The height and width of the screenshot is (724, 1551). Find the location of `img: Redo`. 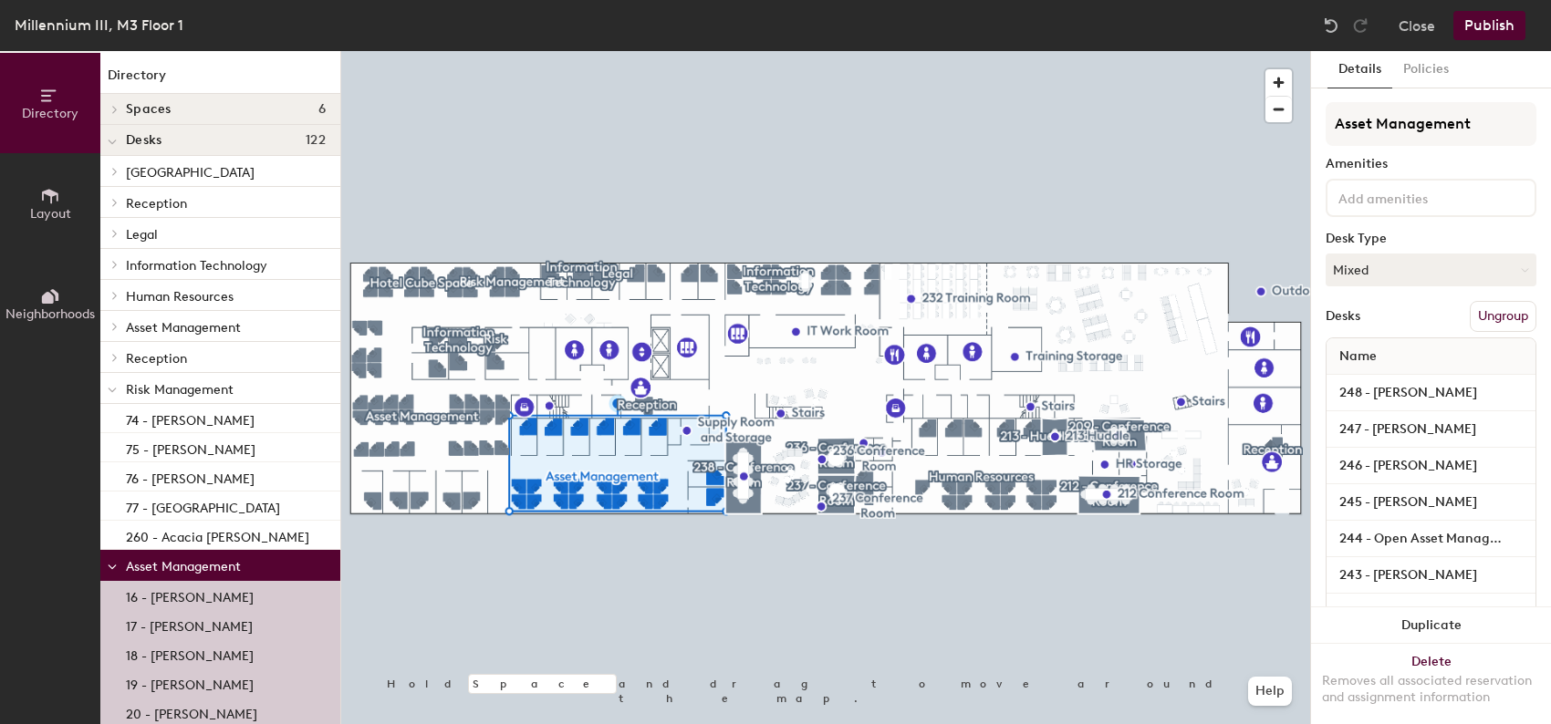

img: Redo is located at coordinates (1360, 26).